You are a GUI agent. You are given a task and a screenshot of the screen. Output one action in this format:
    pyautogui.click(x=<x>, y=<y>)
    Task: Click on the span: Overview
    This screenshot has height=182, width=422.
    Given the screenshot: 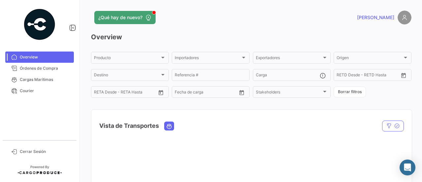 What is the action you would take?
    pyautogui.click(x=46, y=57)
    